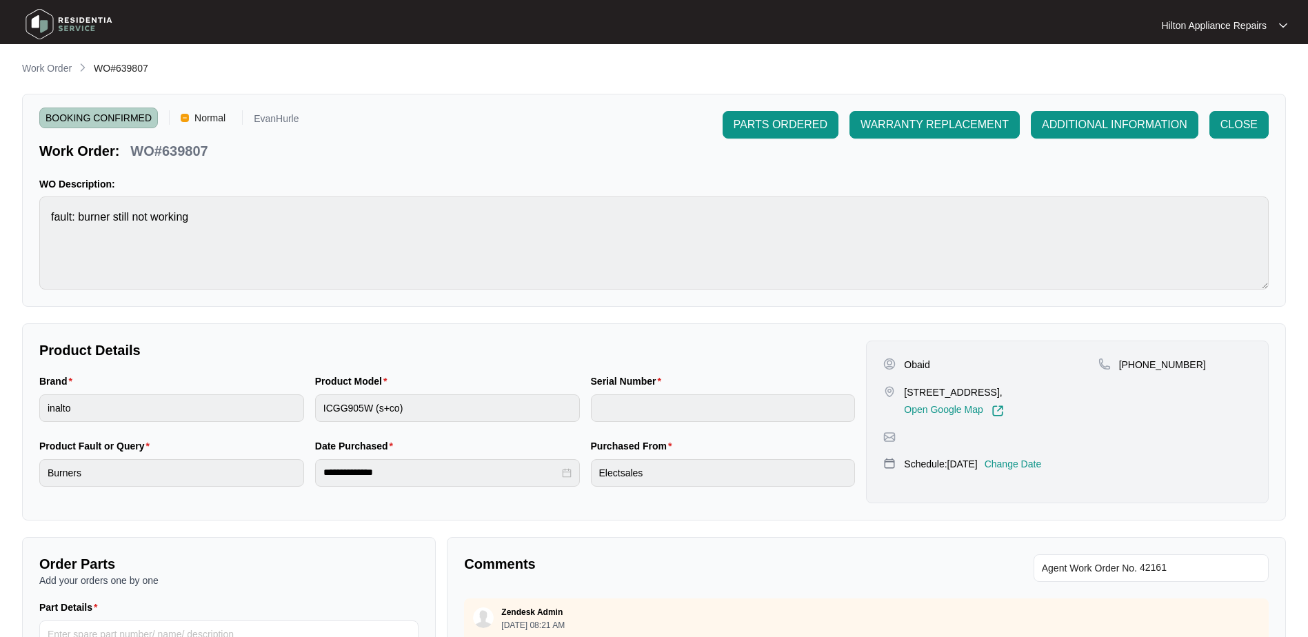 The image size is (1308, 637). Describe the element at coordinates (723, 473) in the screenshot. I see `input: Purchased From` at that location.